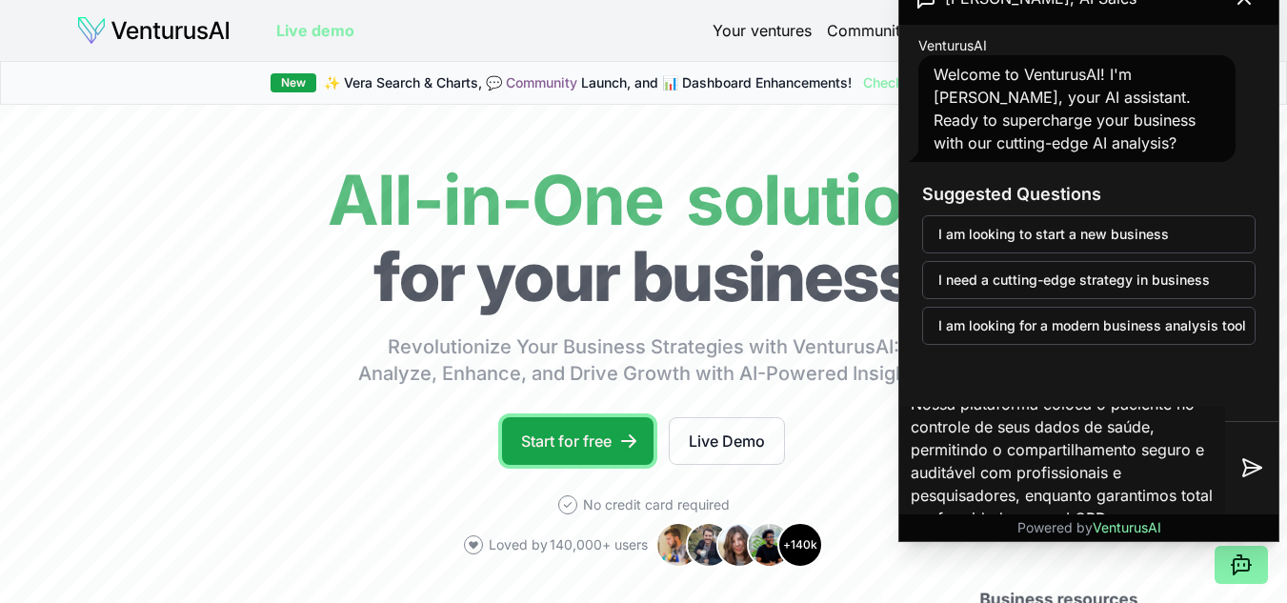  Describe the element at coordinates (1089, 326) in the screenshot. I see `button: I am looking for a modern business analysis tool` at that location.